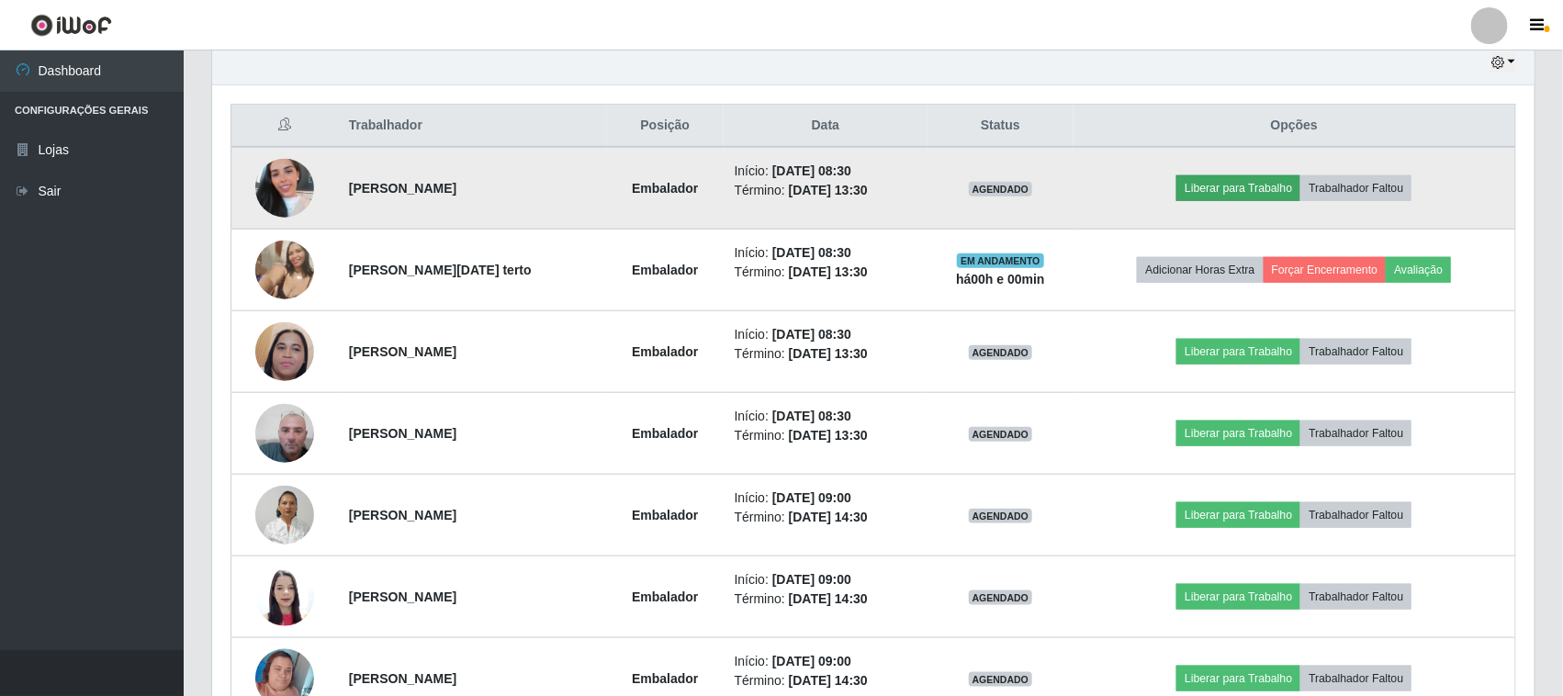 The height and width of the screenshot is (696, 1563). Describe the element at coordinates (1325, 270) in the screenshot. I see `button: Forçar Encerramento` at that location.